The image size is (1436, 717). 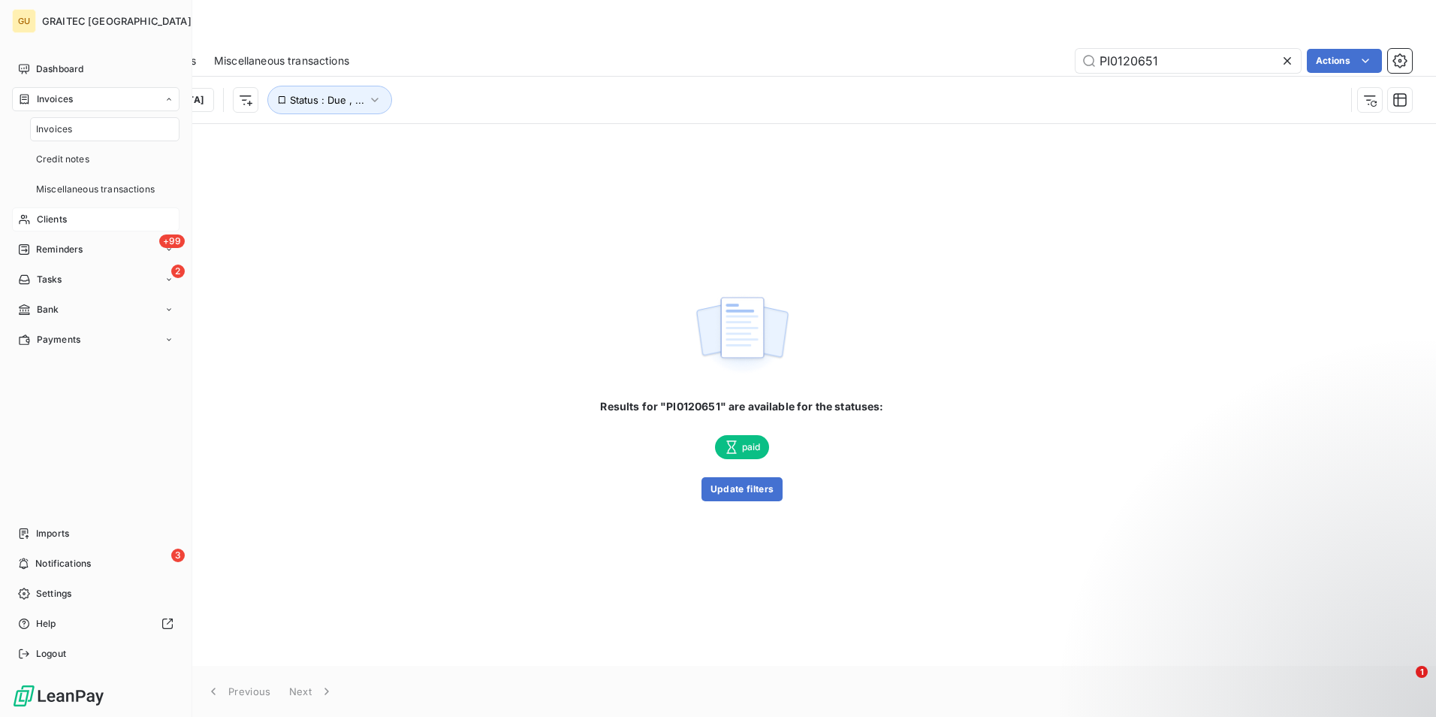 I want to click on input: Search, so click(x=1188, y=61).